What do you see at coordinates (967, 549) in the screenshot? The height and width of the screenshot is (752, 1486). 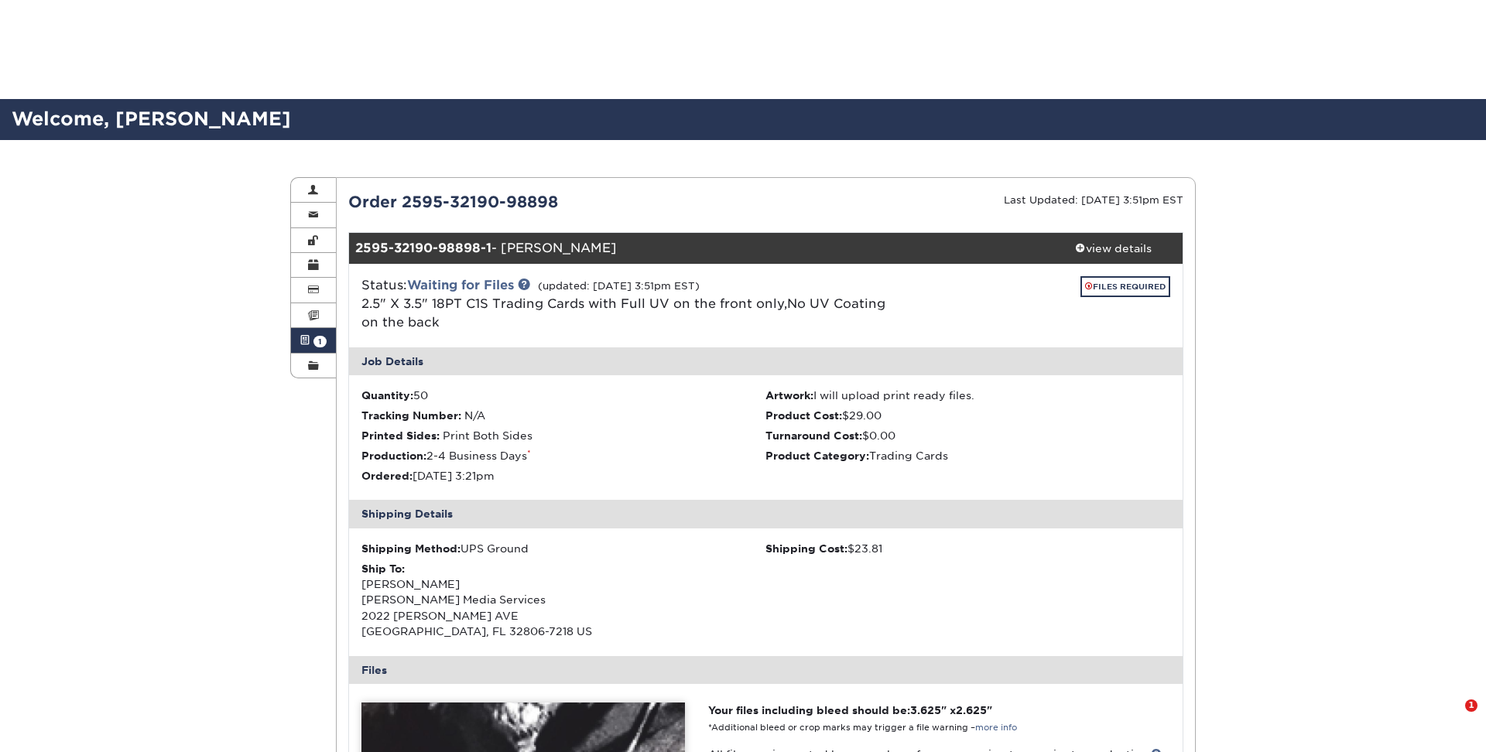 I see `div: $23.81` at bounding box center [967, 549].